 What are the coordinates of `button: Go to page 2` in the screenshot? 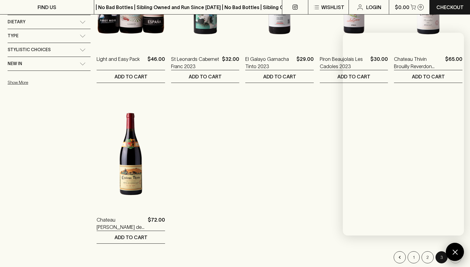 It's located at (428, 258).